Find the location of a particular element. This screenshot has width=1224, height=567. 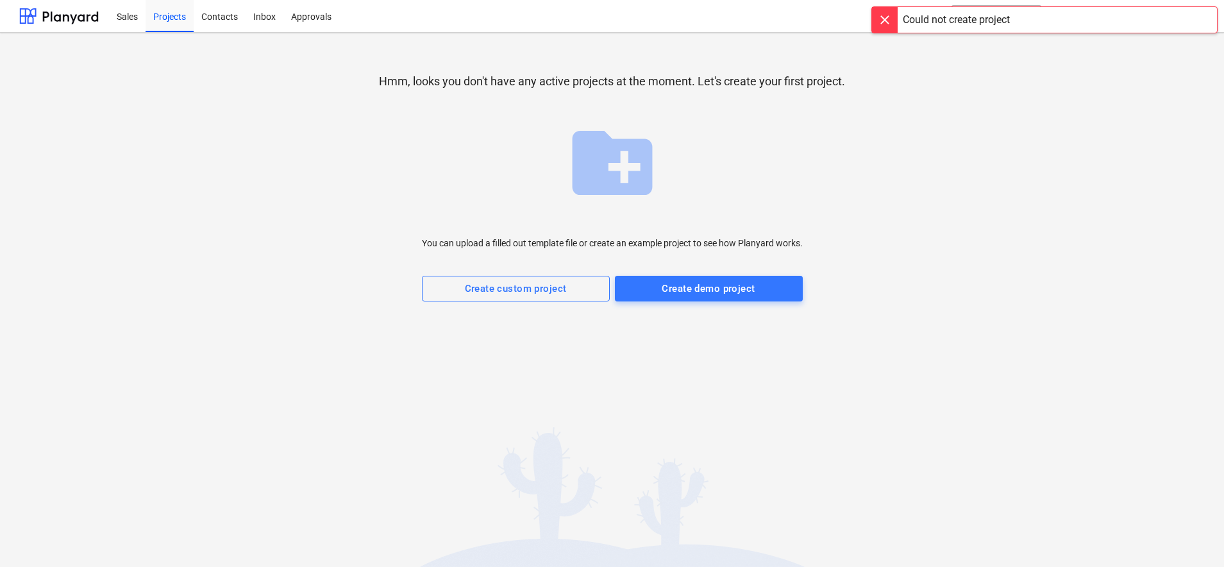

div: Chat Widget is located at coordinates (1192, 536).